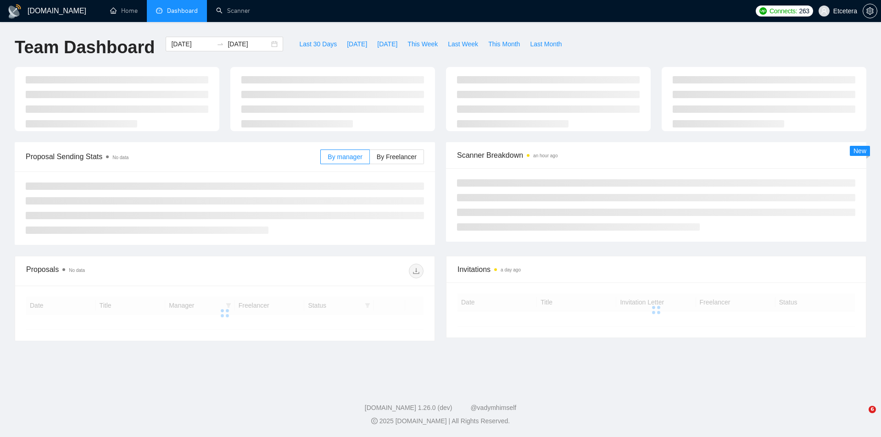 Image resolution: width=881 pixels, height=437 pixels. I want to click on span: copyright, so click(374, 421).